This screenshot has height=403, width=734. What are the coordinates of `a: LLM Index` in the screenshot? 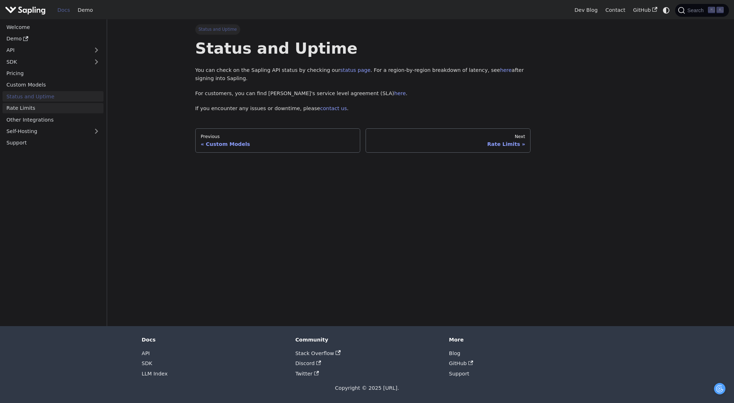 It's located at (155, 373).